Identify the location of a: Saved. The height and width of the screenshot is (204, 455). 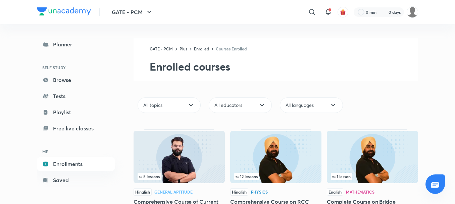
(76, 180).